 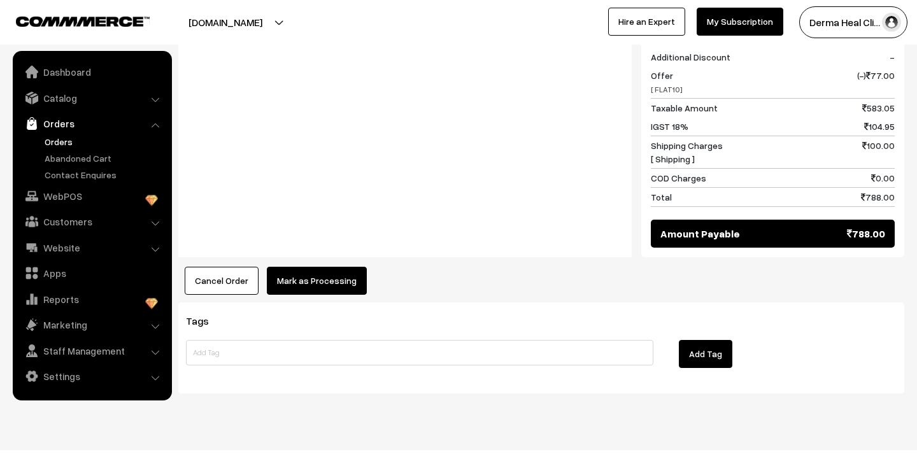 I want to click on span: Taxable Amount, so click(x=684, y=108).